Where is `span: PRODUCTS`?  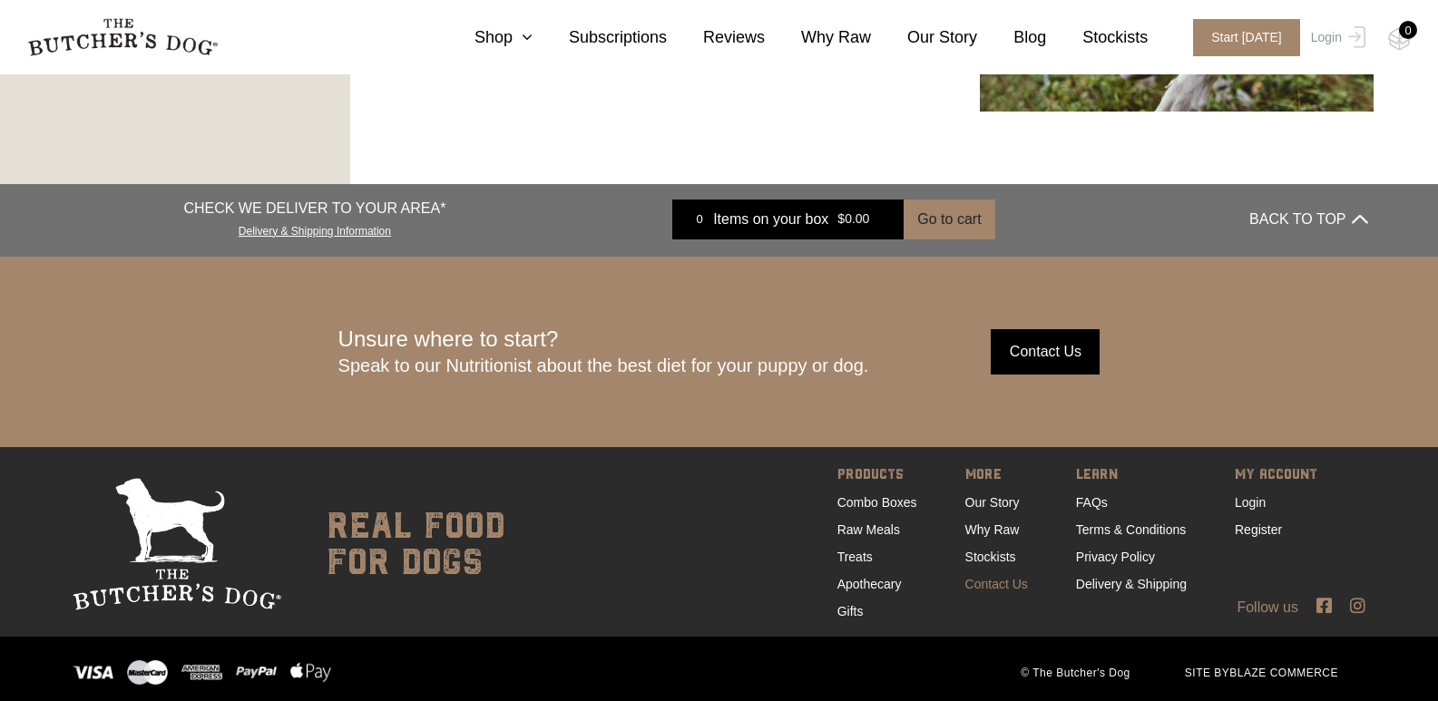 span: PRODUCTS is located at coordinates (877, 476).